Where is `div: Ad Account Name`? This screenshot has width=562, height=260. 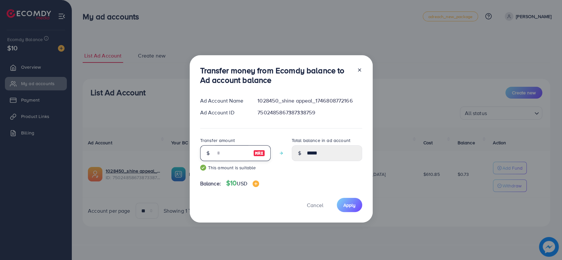 div: Ad Account Name is located at coordinates (223, 101).